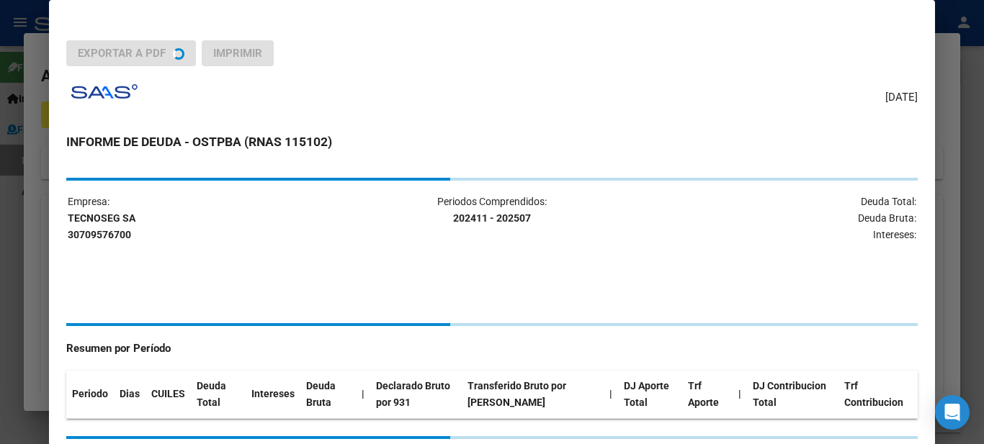 This screenshot has height=444, width=984. Describe the element at coordinates (492, 218) in the screenshot. I see `strong: 202411 - 202507` at that location.